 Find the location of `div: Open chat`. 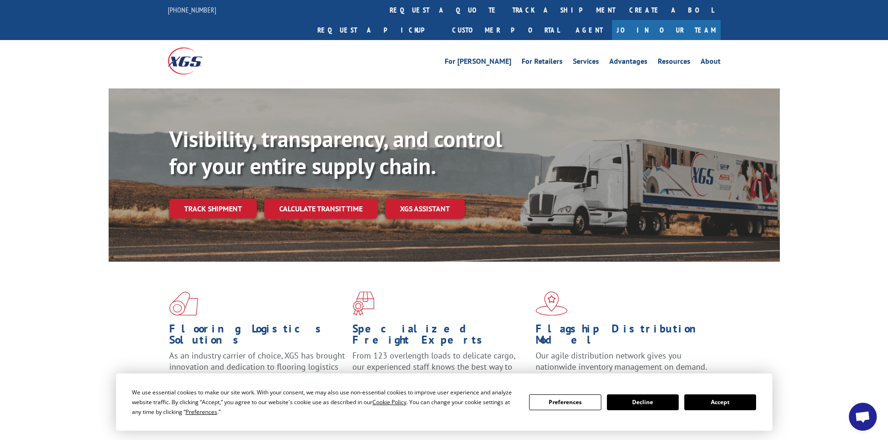

div: Open chat is located at coordinates (863, 417).